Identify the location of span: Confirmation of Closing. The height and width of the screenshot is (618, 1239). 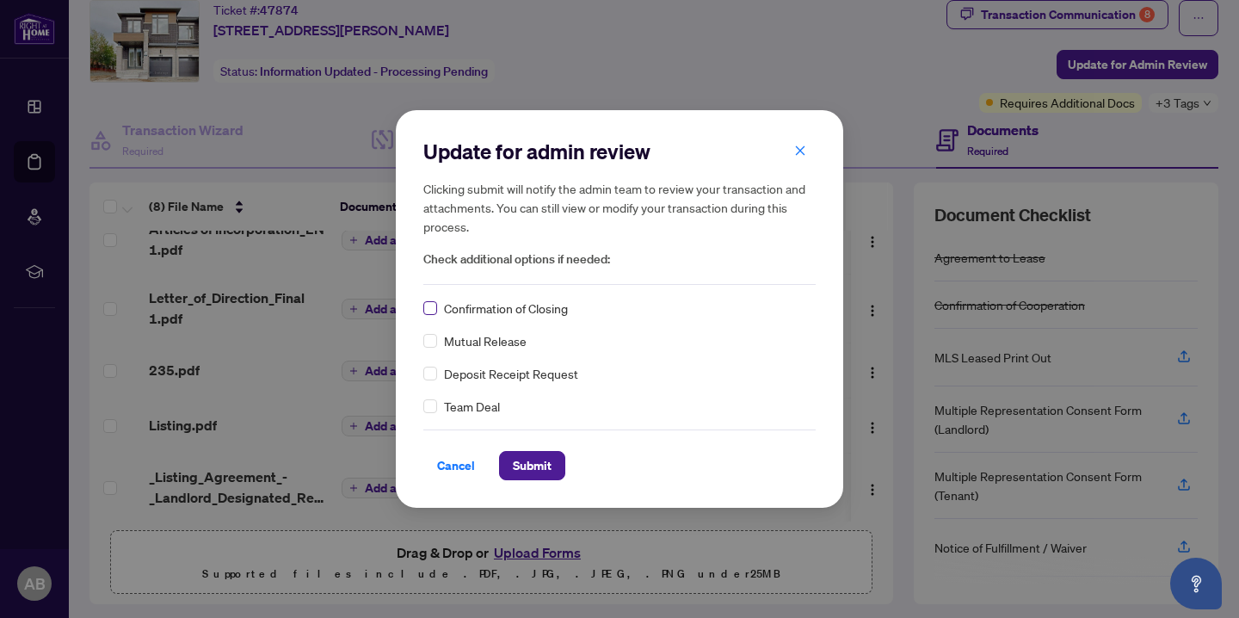
(506, 308).